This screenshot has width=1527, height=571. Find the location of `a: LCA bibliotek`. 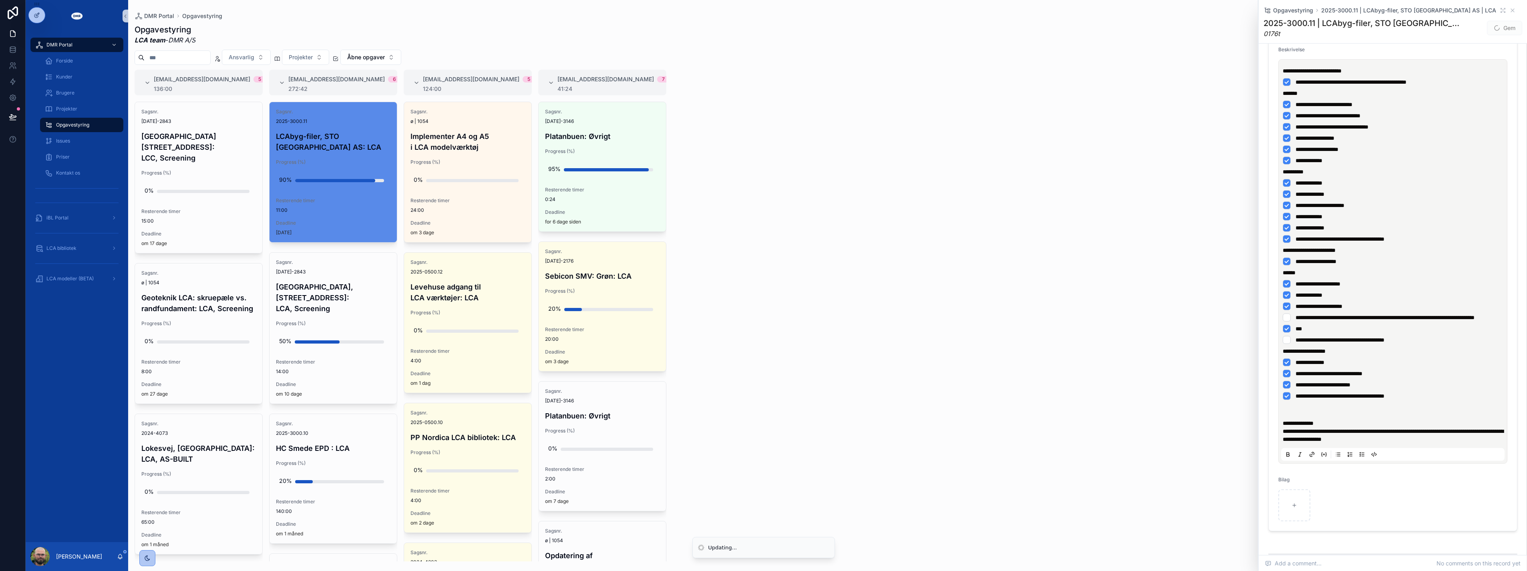

a: LCA bibliotek is located at coordinates (77, 248).